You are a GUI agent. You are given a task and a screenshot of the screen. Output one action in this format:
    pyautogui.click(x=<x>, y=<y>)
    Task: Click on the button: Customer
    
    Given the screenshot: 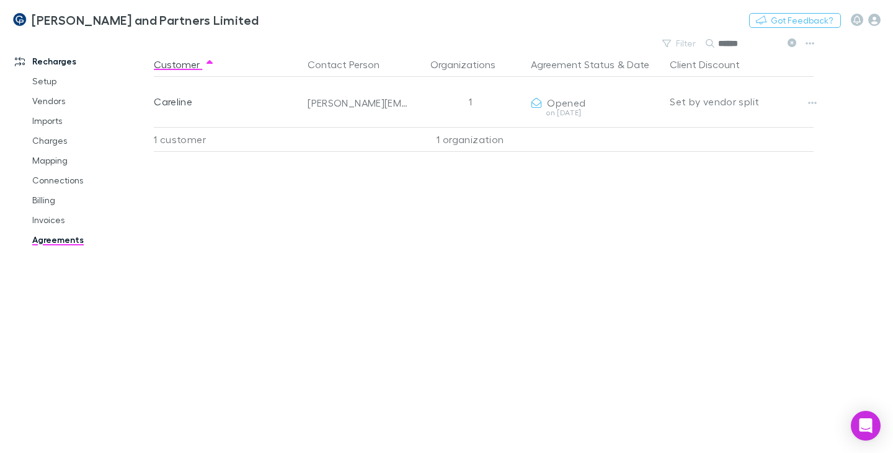 What is the action you would take?
    pyautogui.click(x=184, y=64)
    